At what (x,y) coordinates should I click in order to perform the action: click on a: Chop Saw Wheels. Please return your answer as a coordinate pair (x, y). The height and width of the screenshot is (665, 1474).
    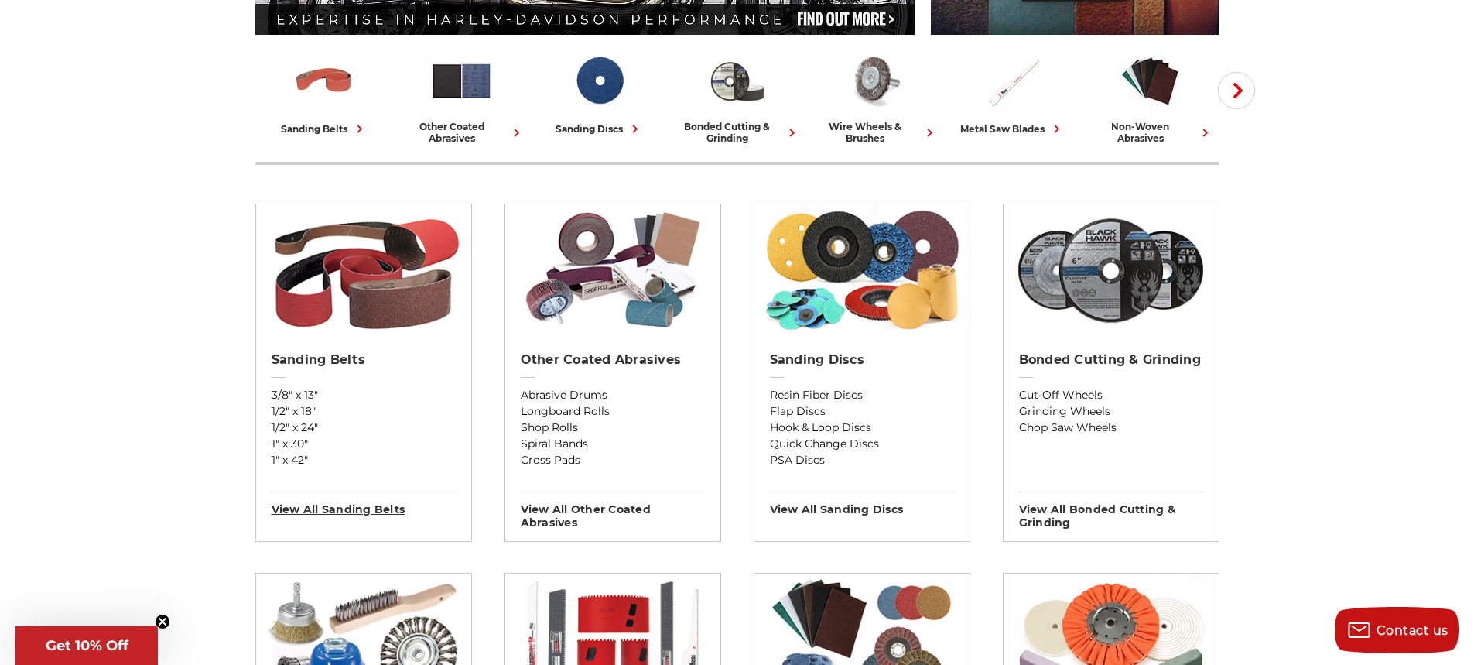
    Looking at the image, I should click on (1111, 427).